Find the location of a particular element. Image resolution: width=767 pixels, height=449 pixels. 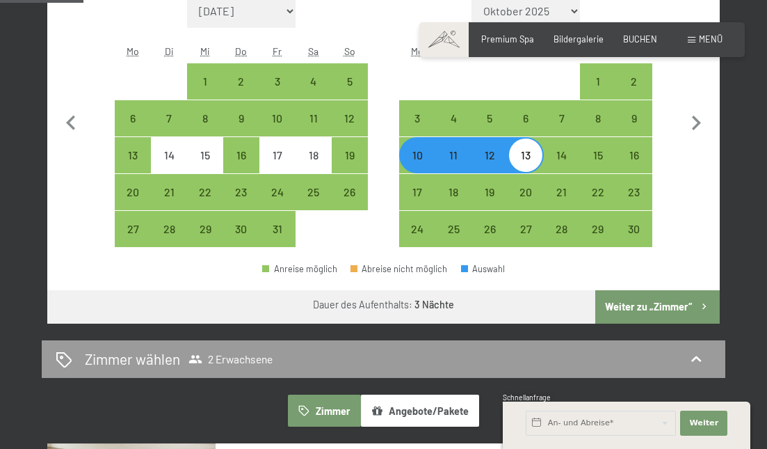

div: Thu Oct 09 2025 is located at coordinates (241, 118).